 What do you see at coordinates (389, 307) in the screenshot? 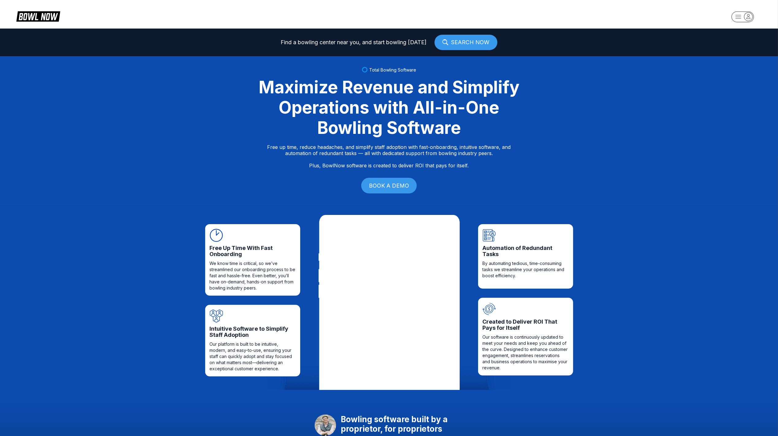
I see `img: Content image` at bounding box center [389, 307].